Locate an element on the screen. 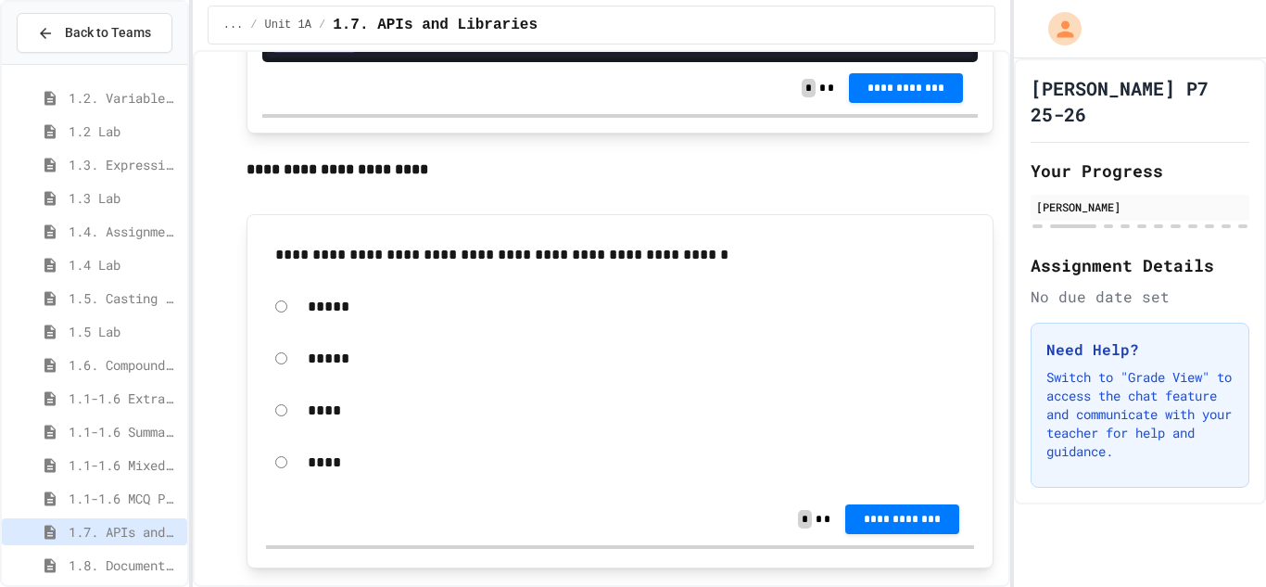 Image resolution: width=1266 pixels, height=587 pixels. h2: Assignment Details is located at coordinates (1140, 265).